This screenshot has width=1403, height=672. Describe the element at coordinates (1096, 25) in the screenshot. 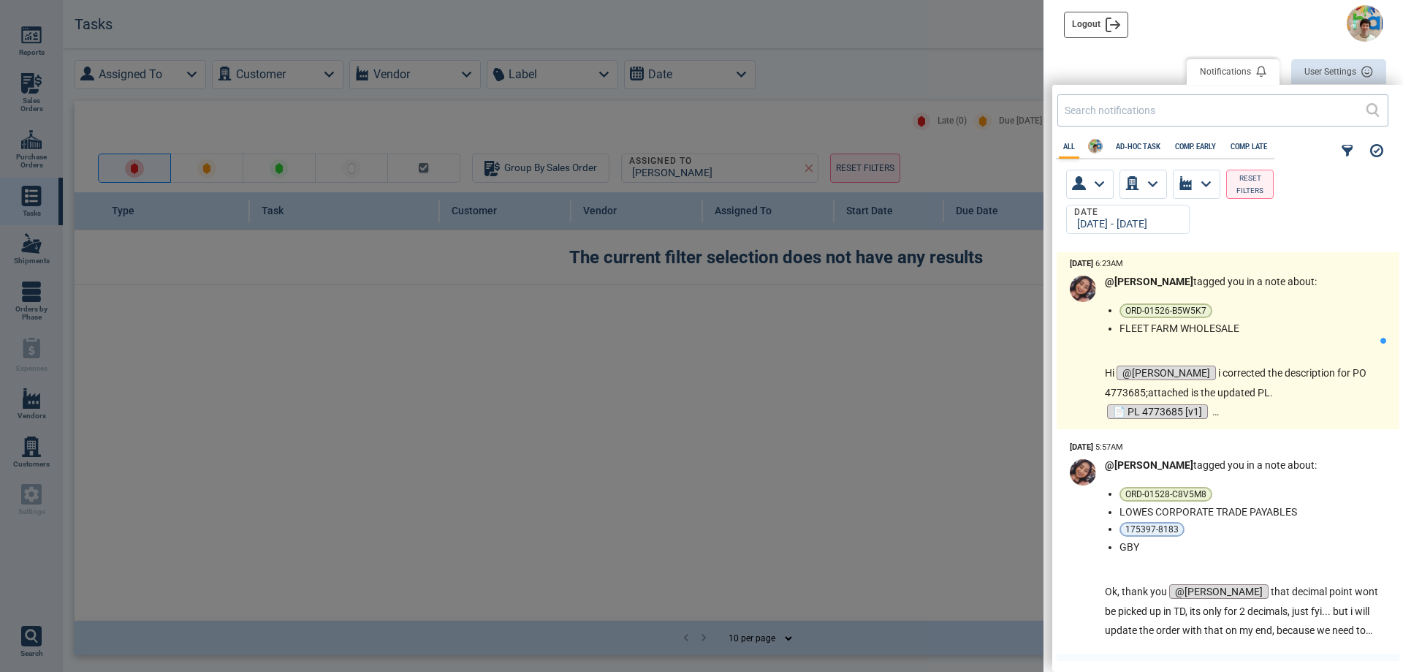

I see `button: Logout` at that location.